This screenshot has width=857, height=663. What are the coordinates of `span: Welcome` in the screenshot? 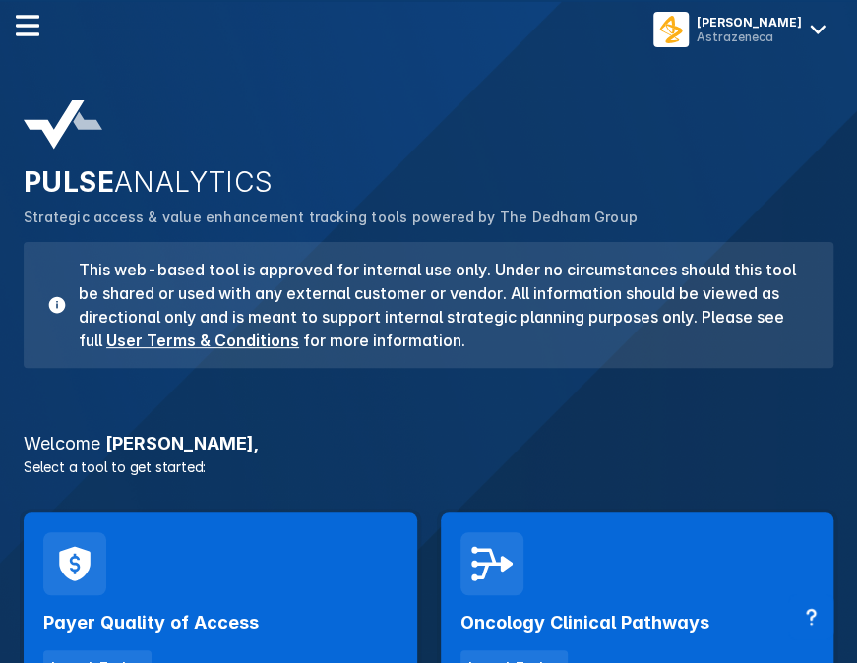 It's located at (62, 443).